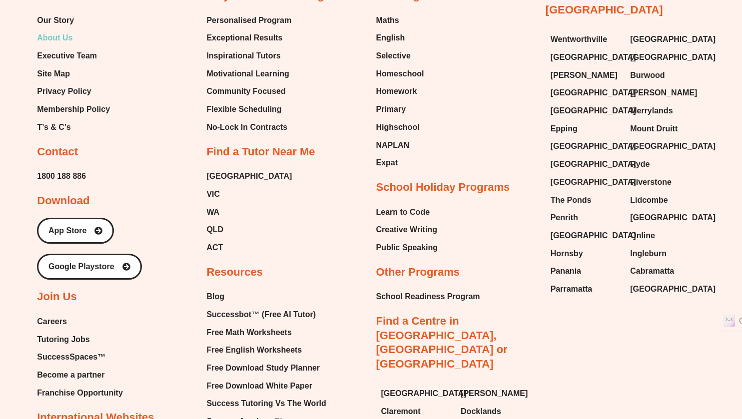  I want to click on a: SuccessSpaces™, so click(80, 357).